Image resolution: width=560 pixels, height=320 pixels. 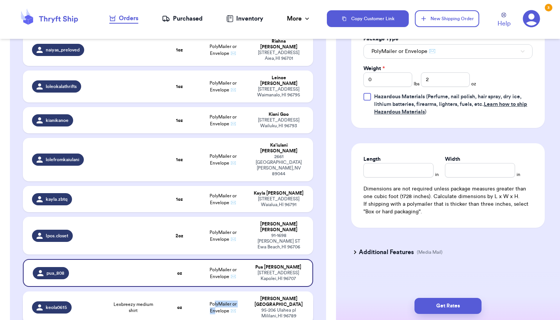 I want to click on span: pua_808, so click(x=55, y=273).